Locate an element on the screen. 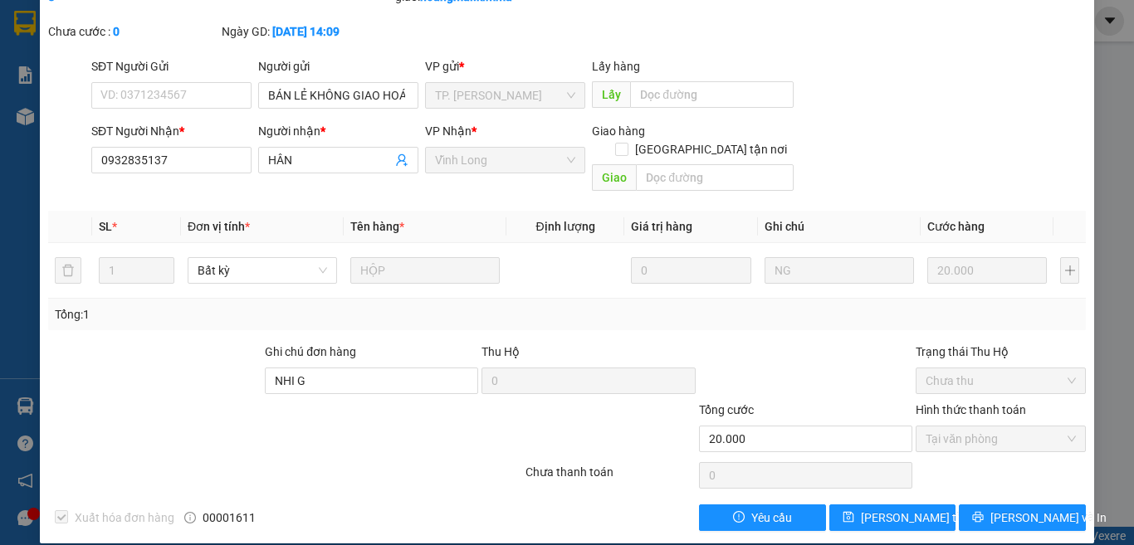  div: VP gửi is located at coordinates (505, 66).